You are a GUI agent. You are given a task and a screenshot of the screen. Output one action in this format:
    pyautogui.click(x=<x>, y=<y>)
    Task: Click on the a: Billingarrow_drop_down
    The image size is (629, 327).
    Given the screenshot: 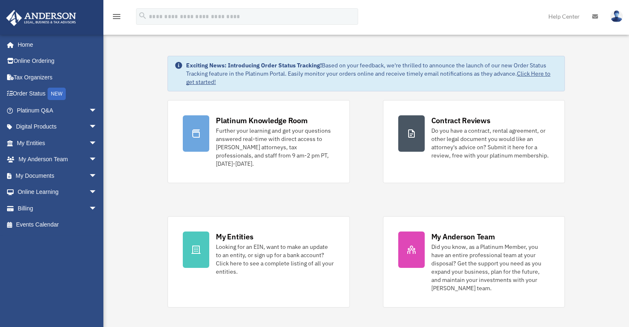 What is the action you would take?
    pyautogui.click(x=57, y=208)
    